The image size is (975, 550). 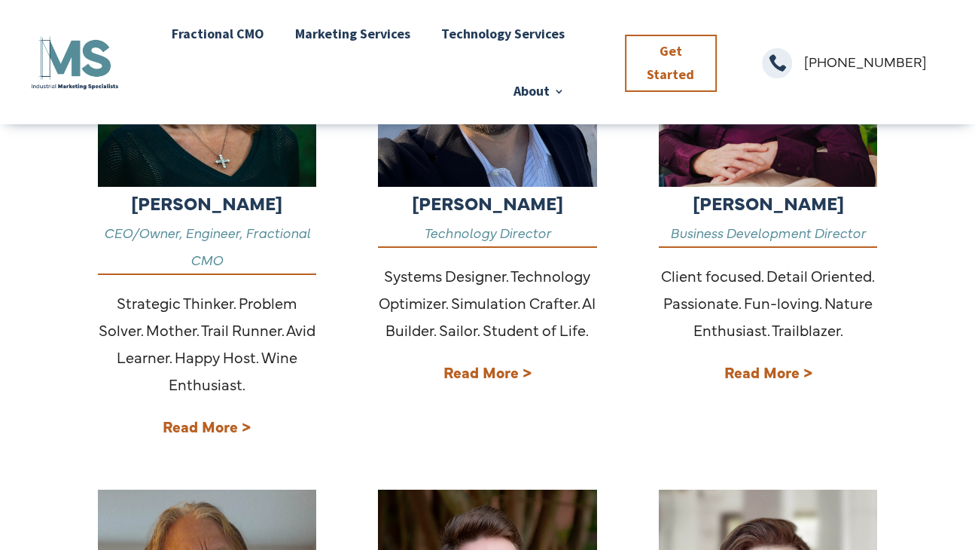 What do you see at coordinates (768, 233) in the screenshot?
I see `p: Business Development Director` at bounding box center [768, 233].